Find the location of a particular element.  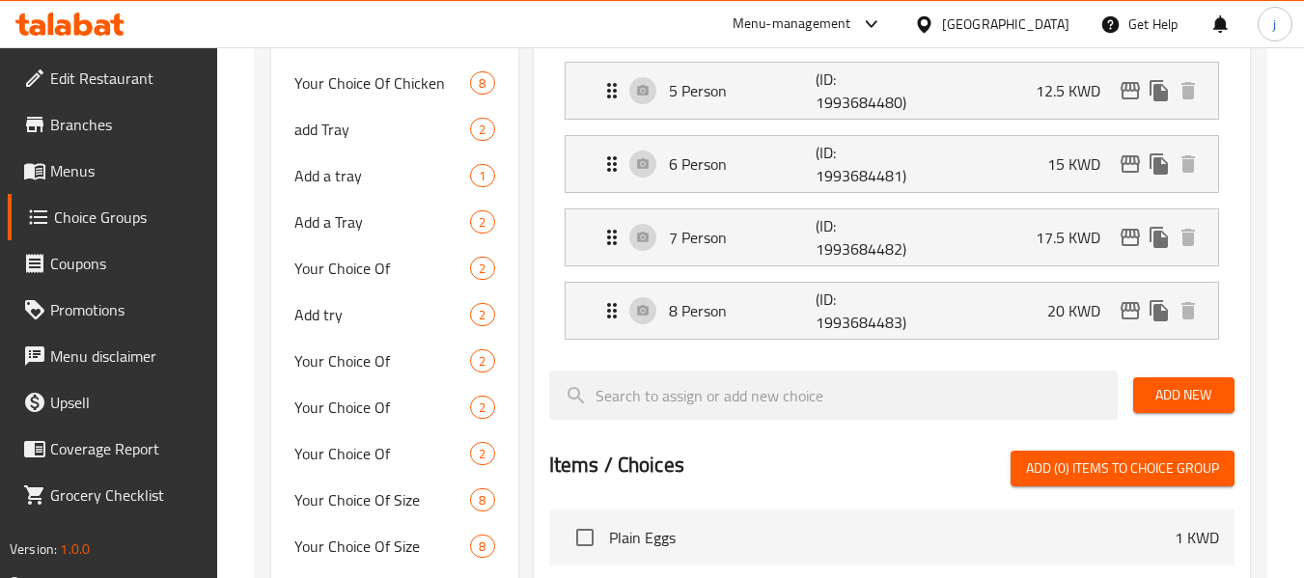

p: (ID: 1993684482) is located at coordinates (865, 237).